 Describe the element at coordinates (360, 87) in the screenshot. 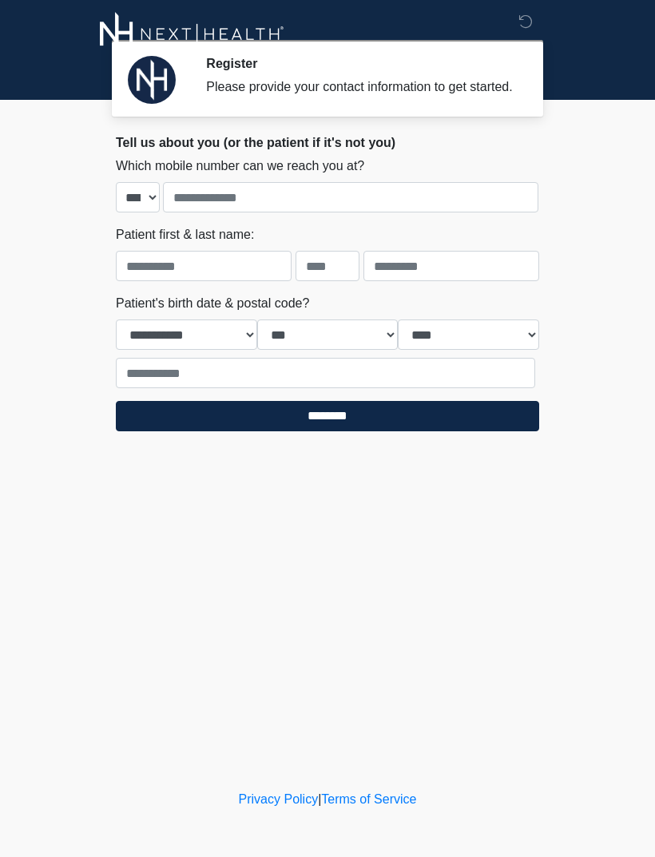

I see `div: Please provide your contact information to get started.` at that location.